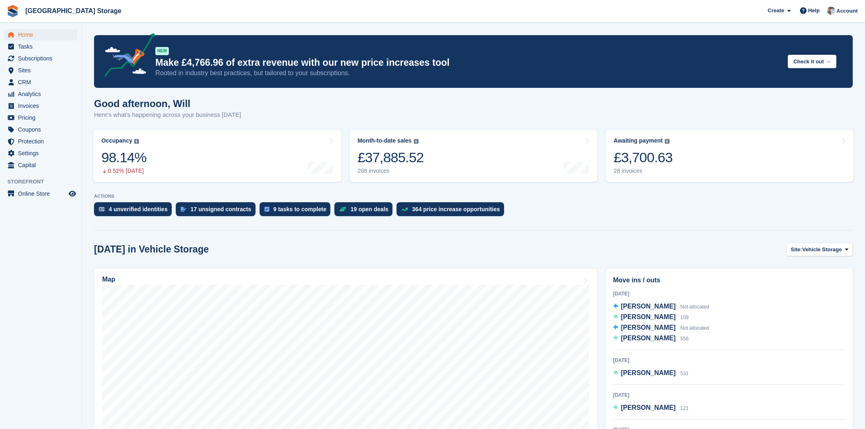 The height and width of the screenshot is (429, 865). I want to click on div: 298 invoices, so click(391, 171).